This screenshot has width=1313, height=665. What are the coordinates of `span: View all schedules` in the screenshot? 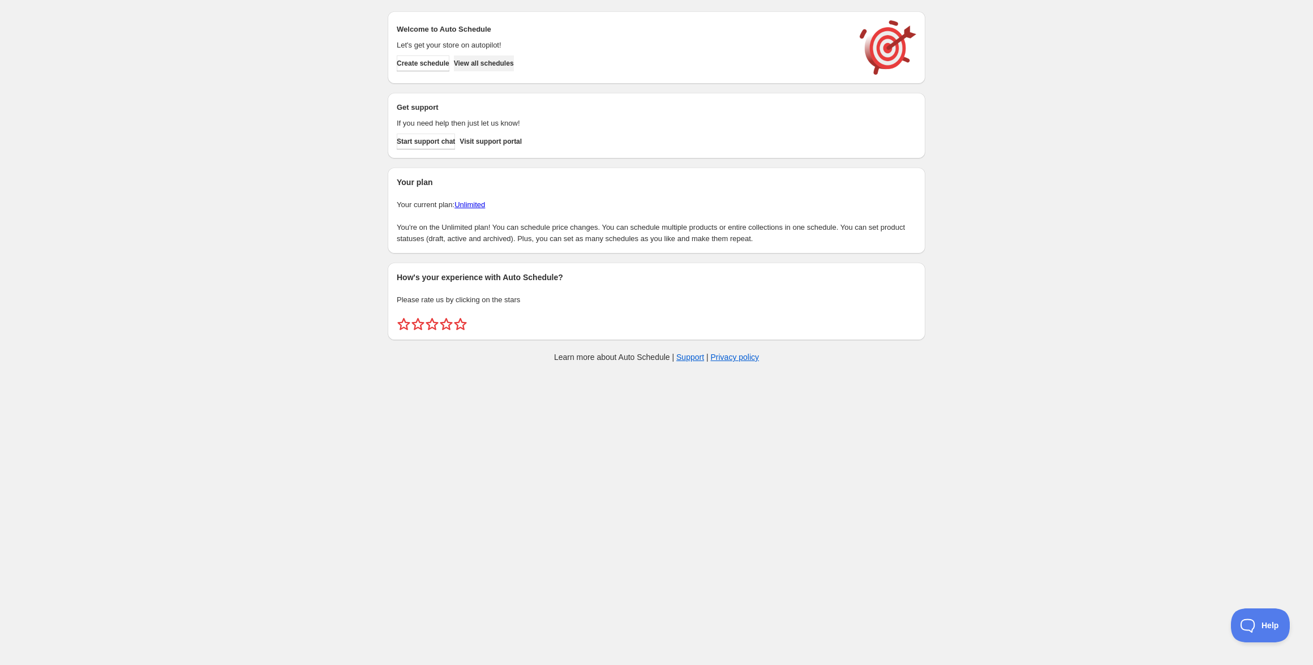 It's located at (484, 63).